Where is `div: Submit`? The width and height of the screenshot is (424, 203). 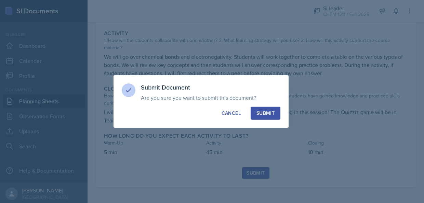
div: Submit is located at coordinates (266, 113).